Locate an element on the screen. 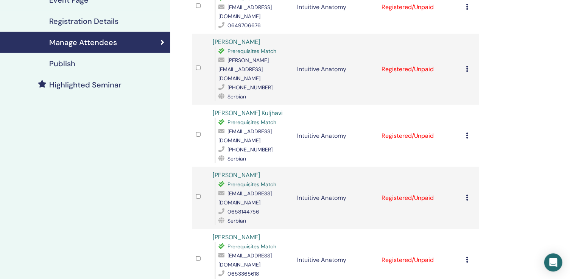  span: 0653365618 is located at coordinates (244, 273).